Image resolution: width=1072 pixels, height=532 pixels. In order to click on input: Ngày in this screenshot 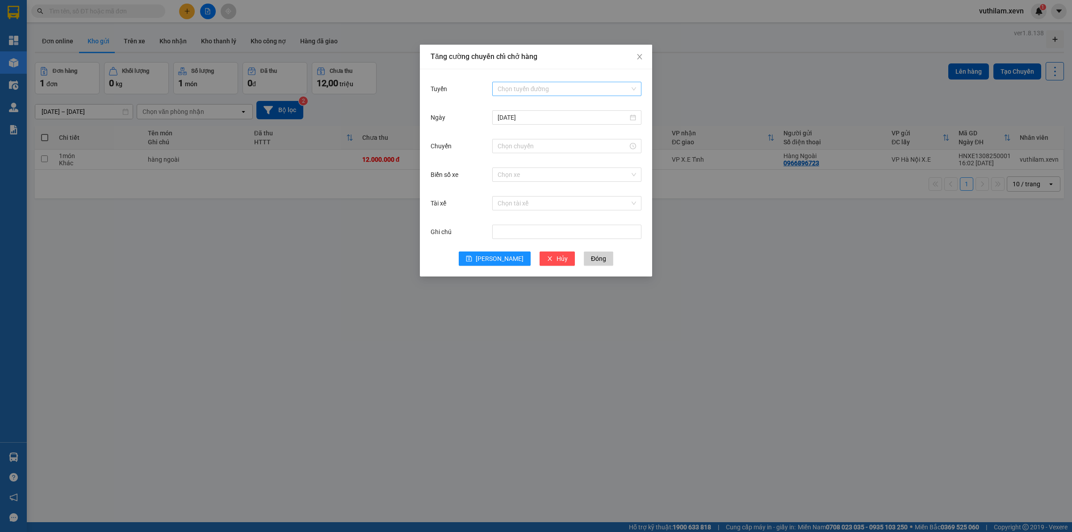, I will do `click(563, 117)`.